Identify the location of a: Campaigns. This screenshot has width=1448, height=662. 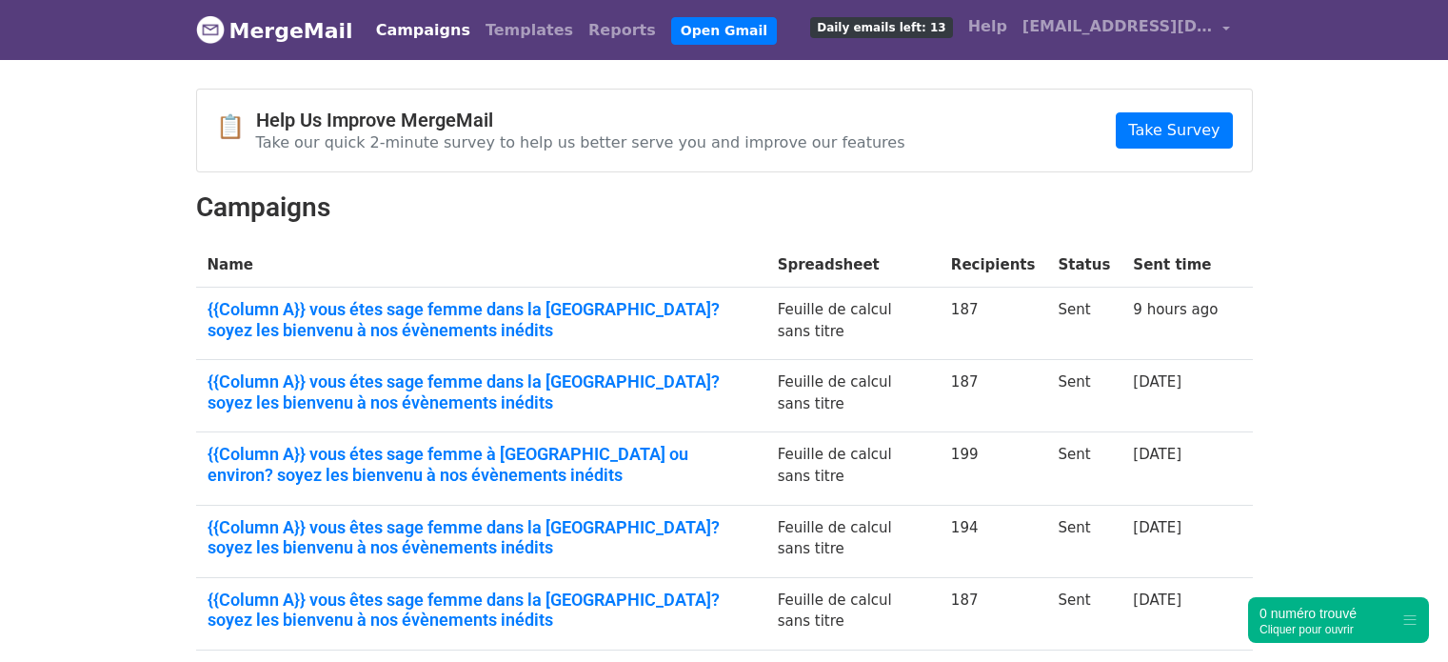
(423, 30).